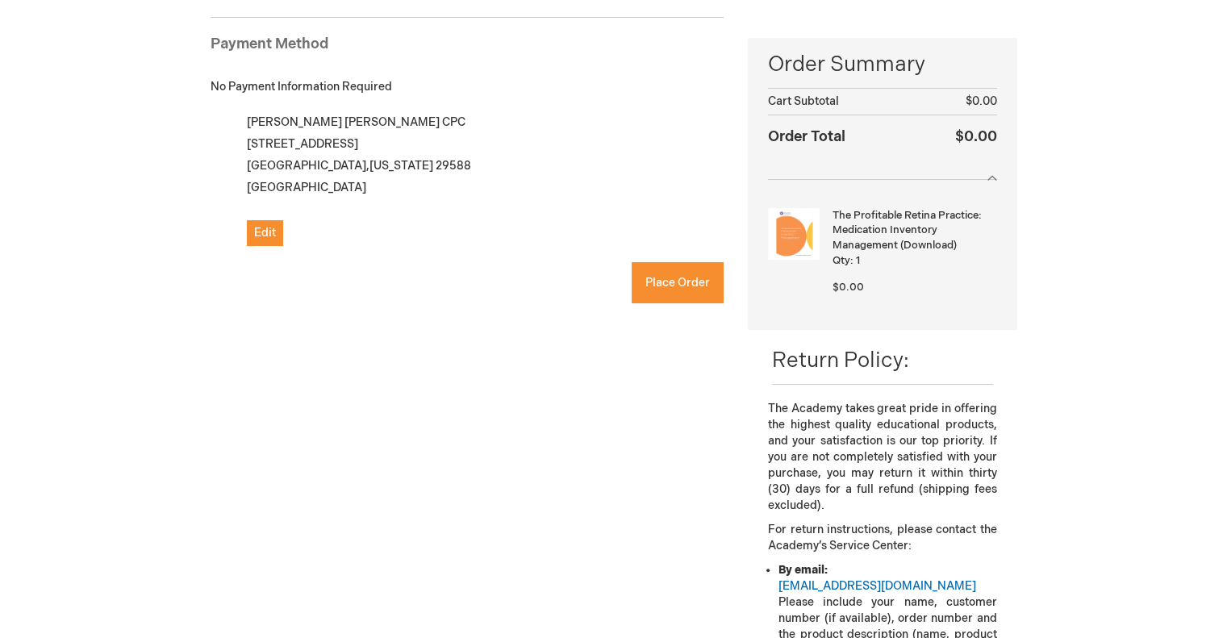 The image size is (1227, 638). What do you see at coordinates (882, 69) in the screenshot?
I see `span: Order Summary` at bounding box center [882, 69].